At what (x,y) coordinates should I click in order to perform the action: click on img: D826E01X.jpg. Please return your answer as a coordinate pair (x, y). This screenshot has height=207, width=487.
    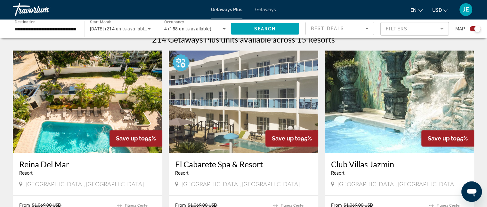
    Looking at the image, I should click on (244, 102).